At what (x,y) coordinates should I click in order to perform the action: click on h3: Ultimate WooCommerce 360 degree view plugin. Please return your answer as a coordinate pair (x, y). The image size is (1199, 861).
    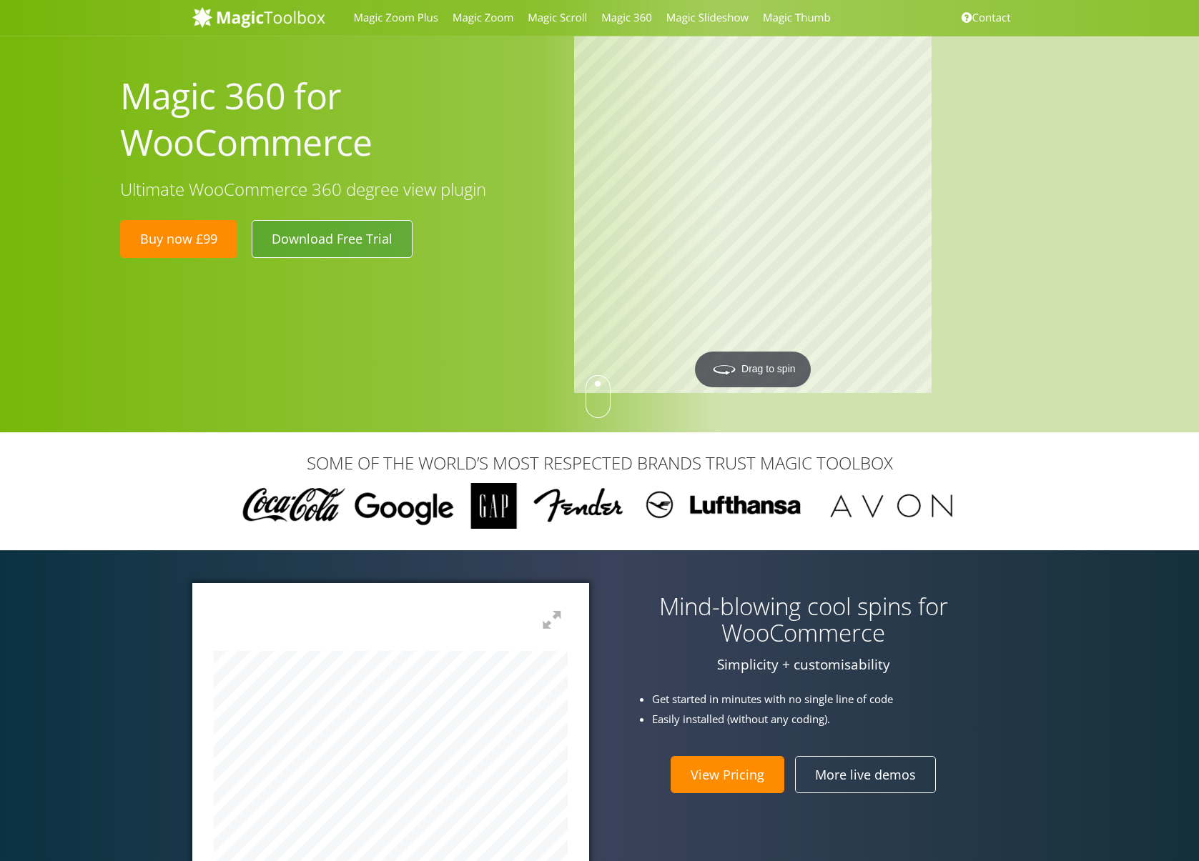
    Looking at the image, I should click on (336, 189).